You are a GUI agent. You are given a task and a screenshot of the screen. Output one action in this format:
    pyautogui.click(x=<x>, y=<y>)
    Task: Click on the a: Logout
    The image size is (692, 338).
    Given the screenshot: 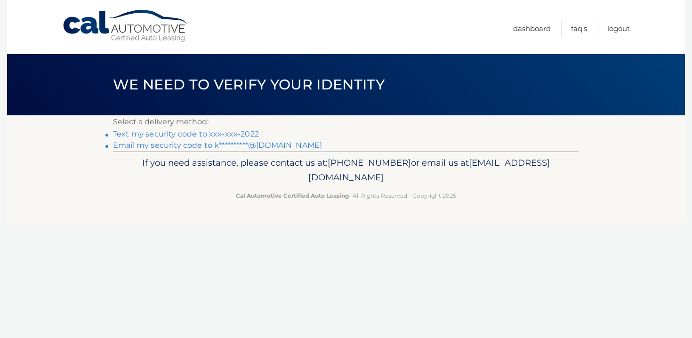 What is the action you would take?
    pyautogui.click(x=618, y=28)
    